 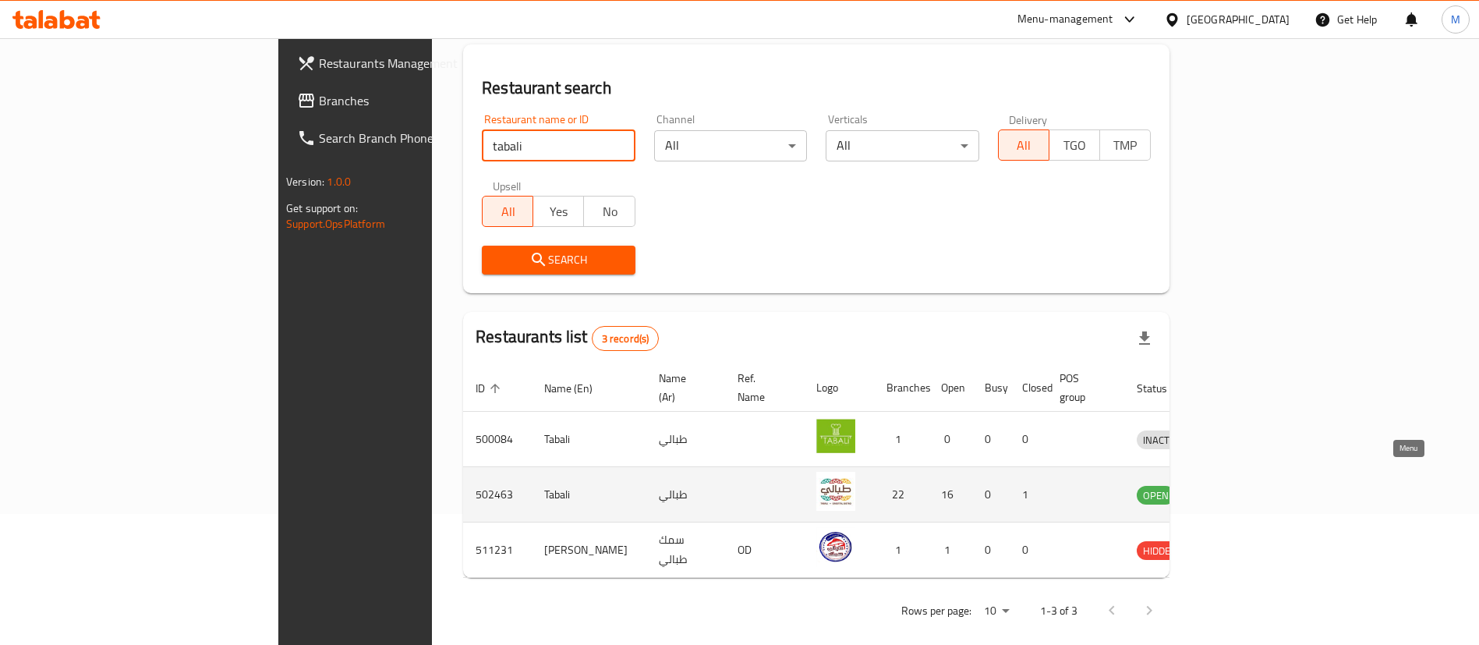 I want to click on span: Ref. Name, so click(x=761, y=387).